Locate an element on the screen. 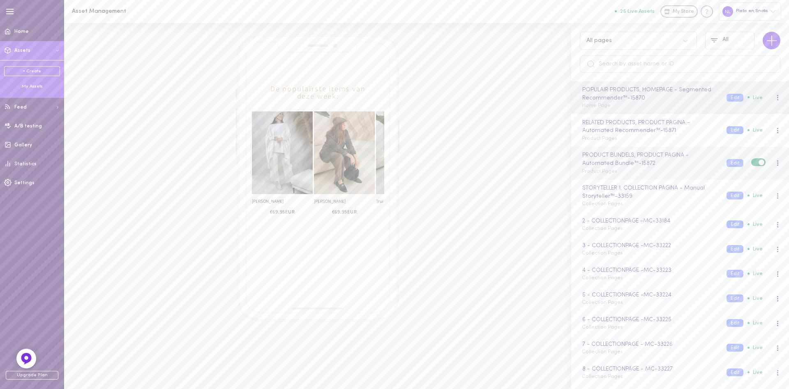 This screenshot has width=789, height=389. div: 6 - COLLECTIONPAGE -MC - 33225 is located at coordinates (650, 320).